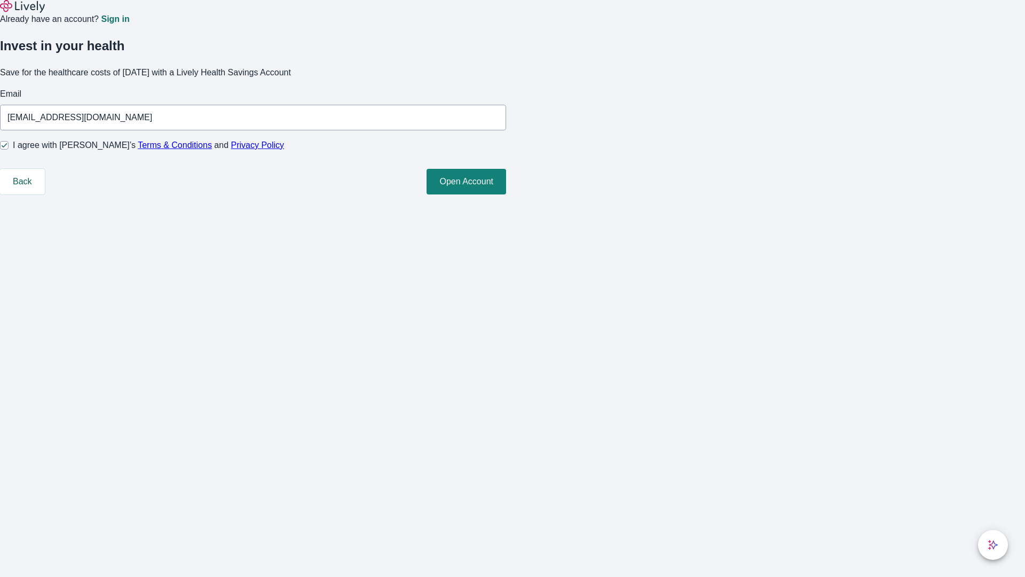 The image size is (1025, 577). Describe the element at coordinates (993, 545) in the screenshot. I see `svg: Lively AI Assistant` at that location.